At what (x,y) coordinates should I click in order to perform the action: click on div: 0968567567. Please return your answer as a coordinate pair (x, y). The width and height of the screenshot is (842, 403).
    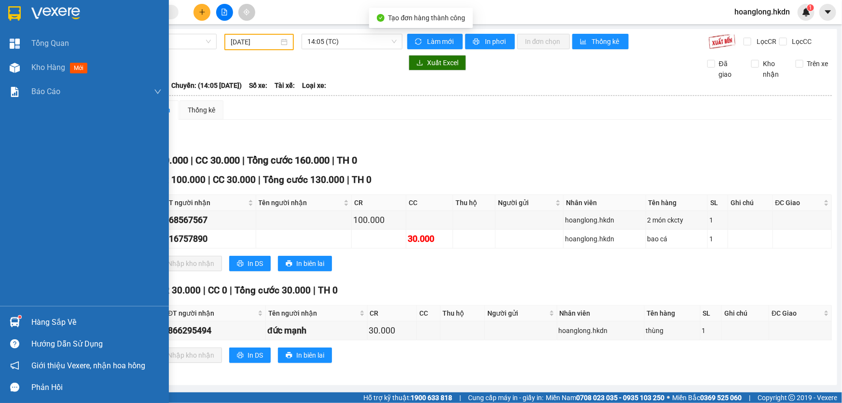
    Looking at the image, I should click on (207, 220).